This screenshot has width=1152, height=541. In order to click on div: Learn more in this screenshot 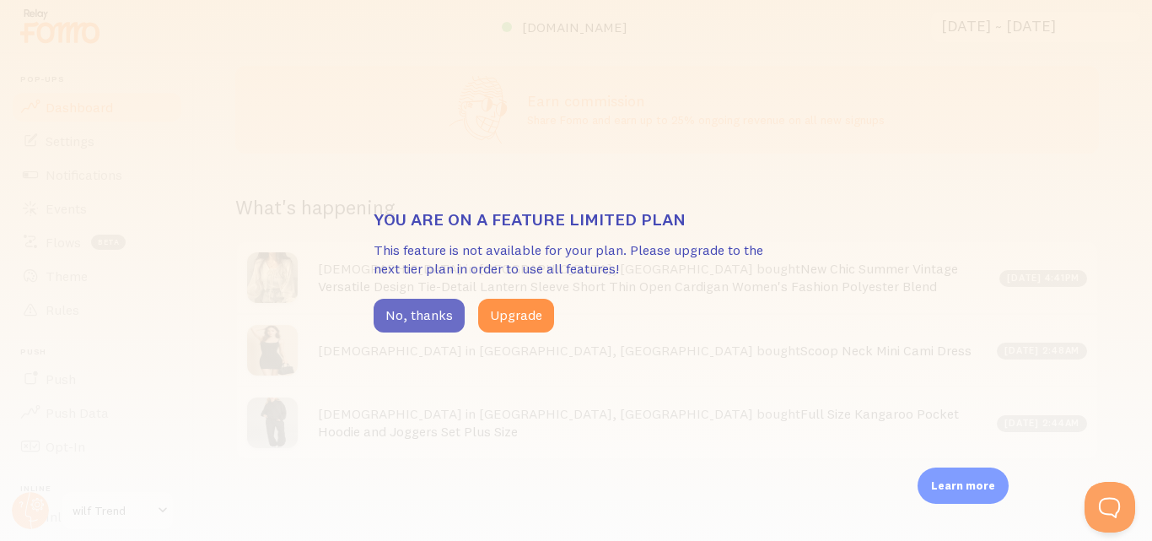, I will do `click(963, 485)`.